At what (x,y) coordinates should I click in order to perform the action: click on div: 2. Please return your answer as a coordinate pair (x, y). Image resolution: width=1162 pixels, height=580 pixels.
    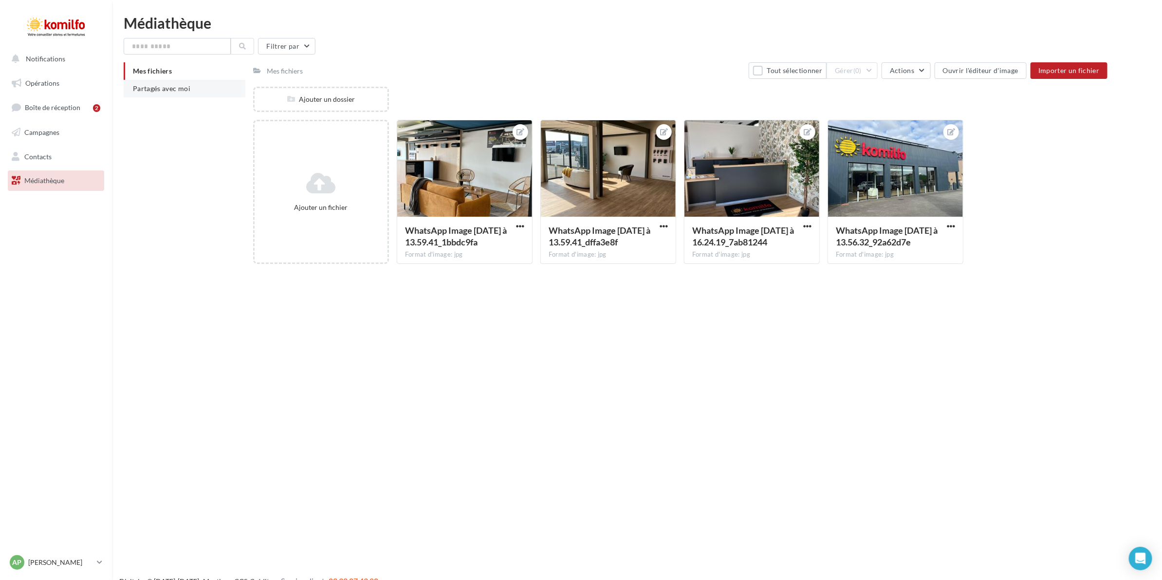
    Looking at the image, I should click on (96, 108).